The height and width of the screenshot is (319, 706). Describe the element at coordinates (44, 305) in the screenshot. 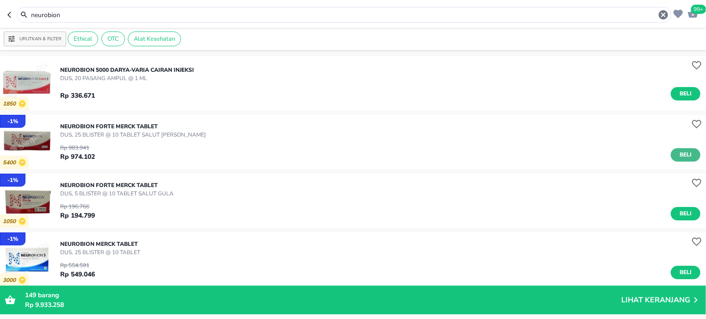

I see `span: Rp 9.933.258` at that location.